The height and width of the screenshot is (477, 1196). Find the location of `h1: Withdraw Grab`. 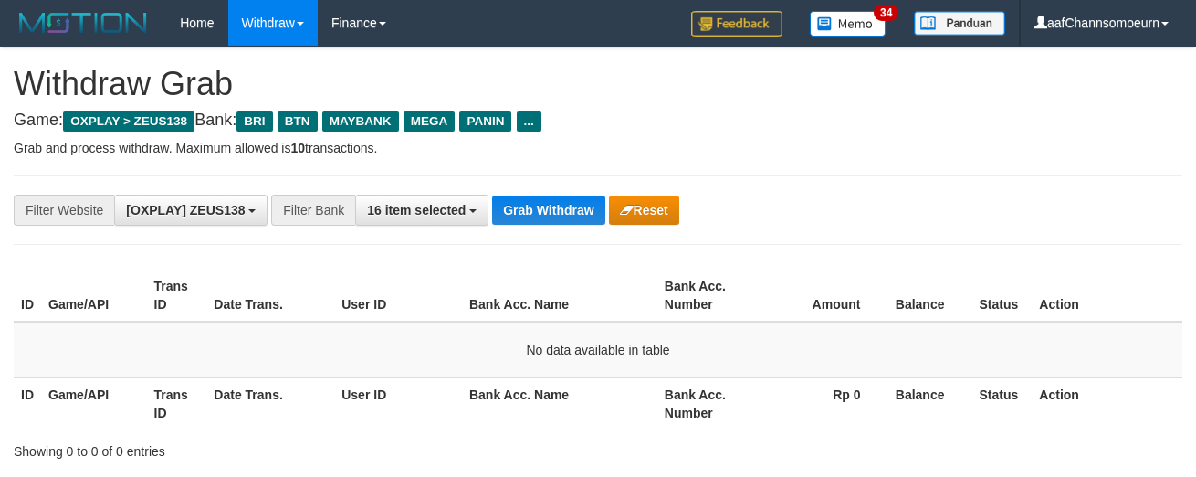

h1: Withdraw Grab is located at coordinates (598, 84).